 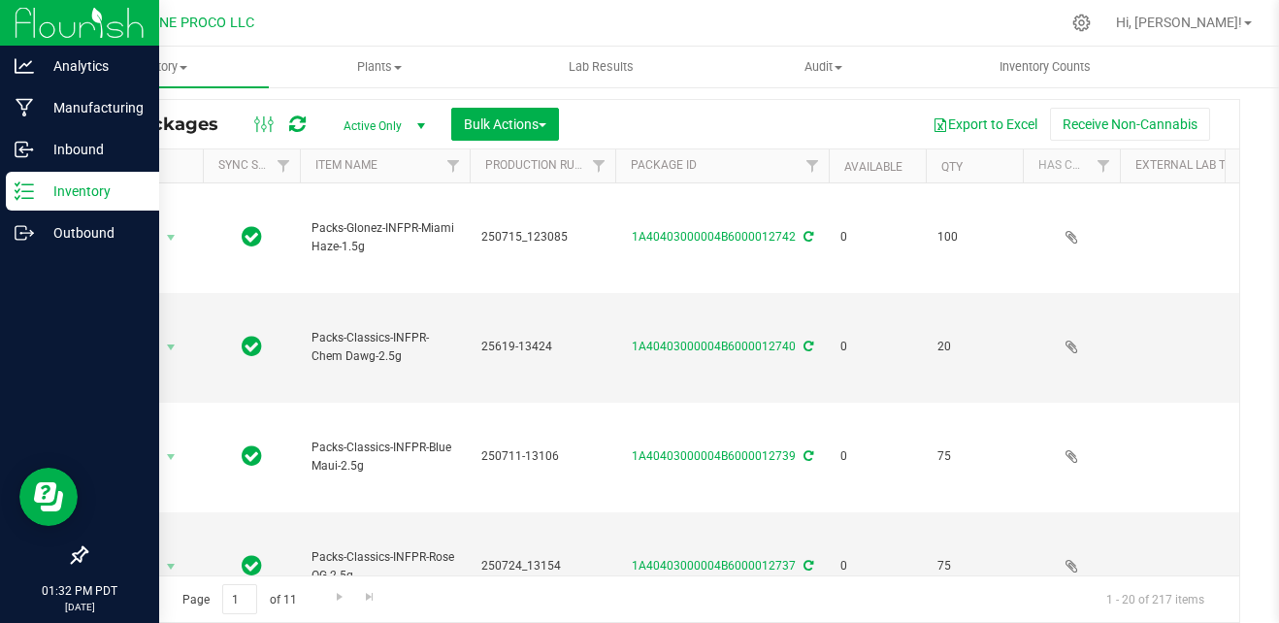 What do you see at coordinates (873, 167) in the screenshot?
I see `a: Available` at bounding box center [873, 167].